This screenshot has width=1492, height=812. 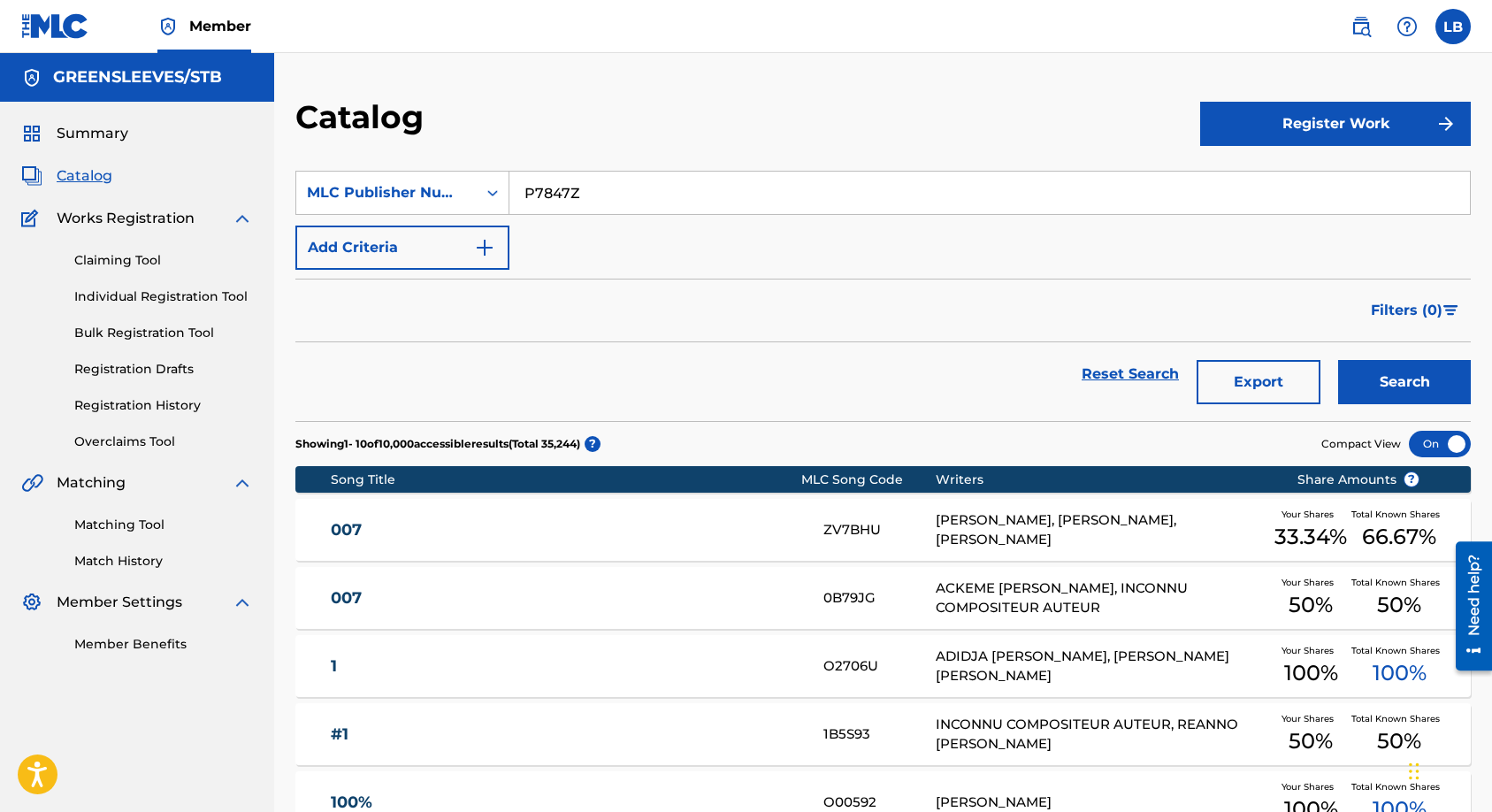 I want to click on img: Works Registration, so click(x=33, y=219).